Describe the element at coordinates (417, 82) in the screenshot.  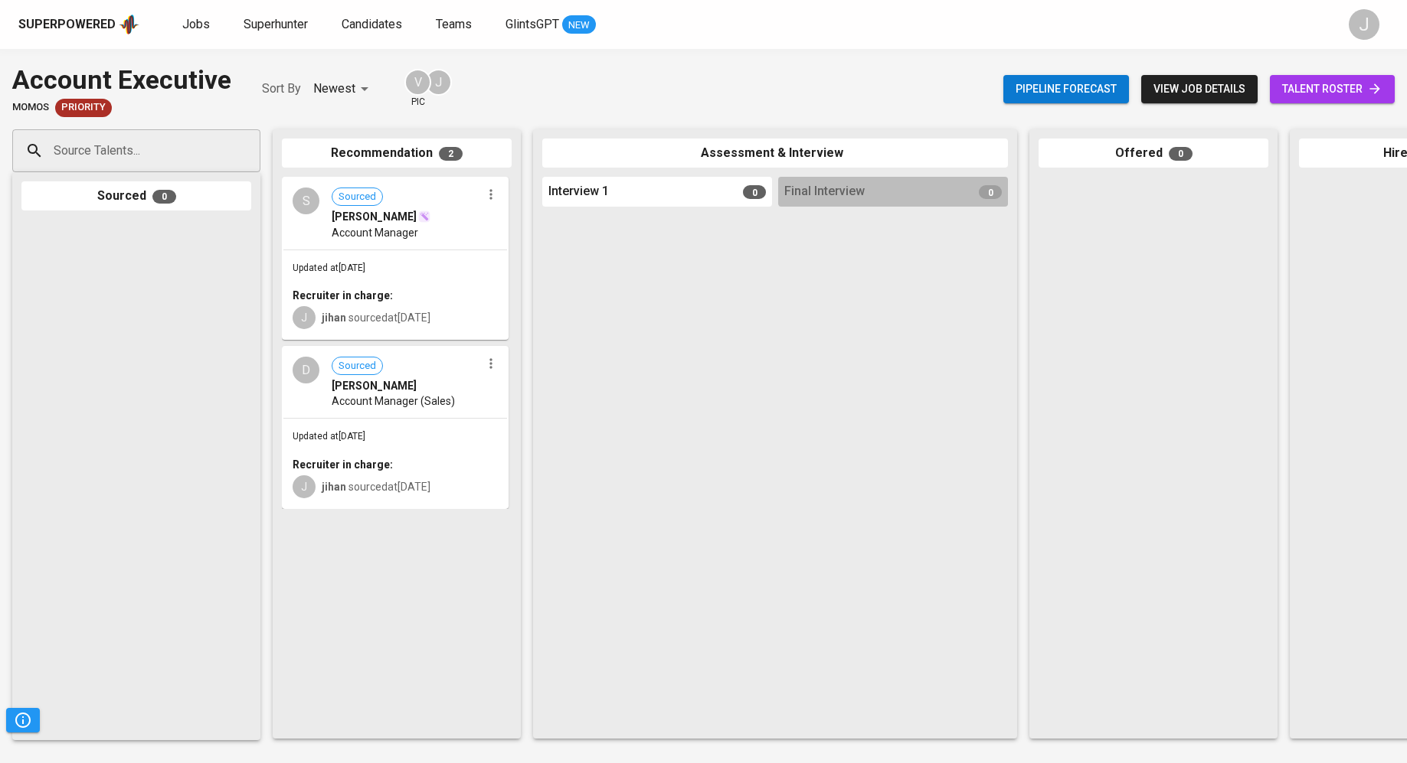
I see `div: V` at that location.